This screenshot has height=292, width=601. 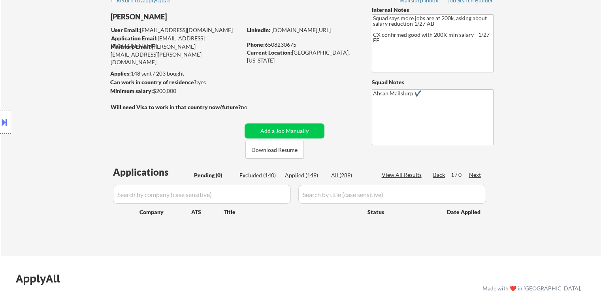 I want to click on strong: Current Location:, so click(x=269, y=52).